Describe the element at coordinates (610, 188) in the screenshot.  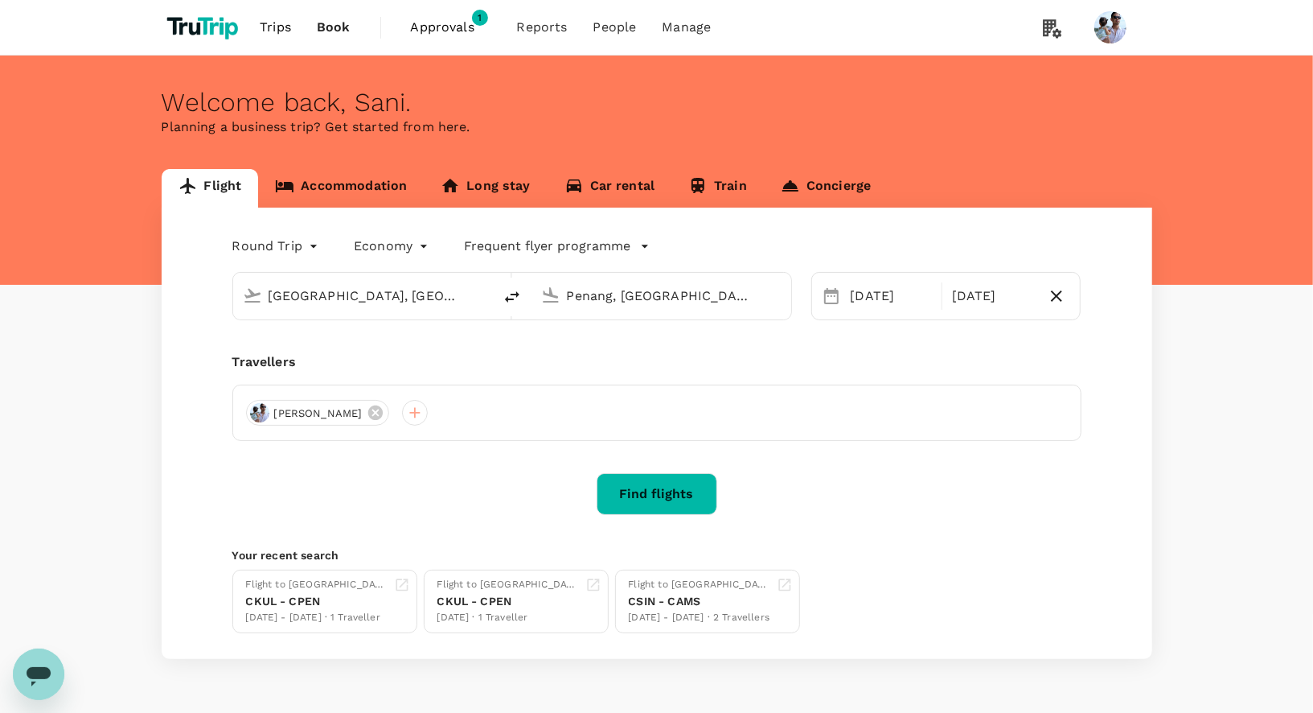
I see `a: Car rental` at that location.